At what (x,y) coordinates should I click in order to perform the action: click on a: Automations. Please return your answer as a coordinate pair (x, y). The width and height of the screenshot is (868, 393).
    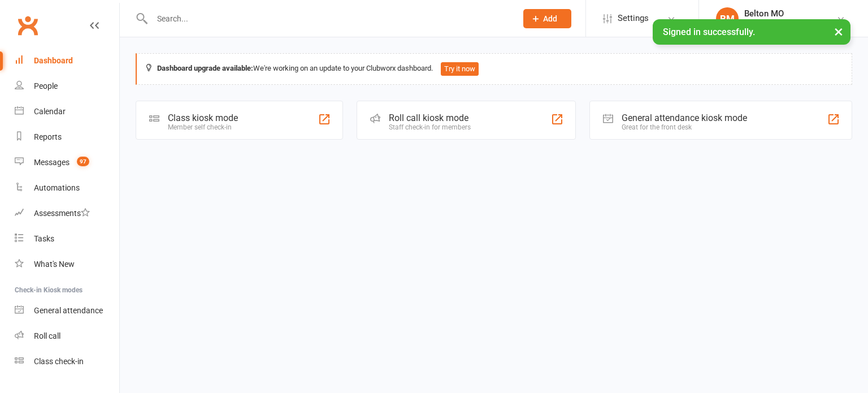
    Looking at the image, I should click on (67, 188).